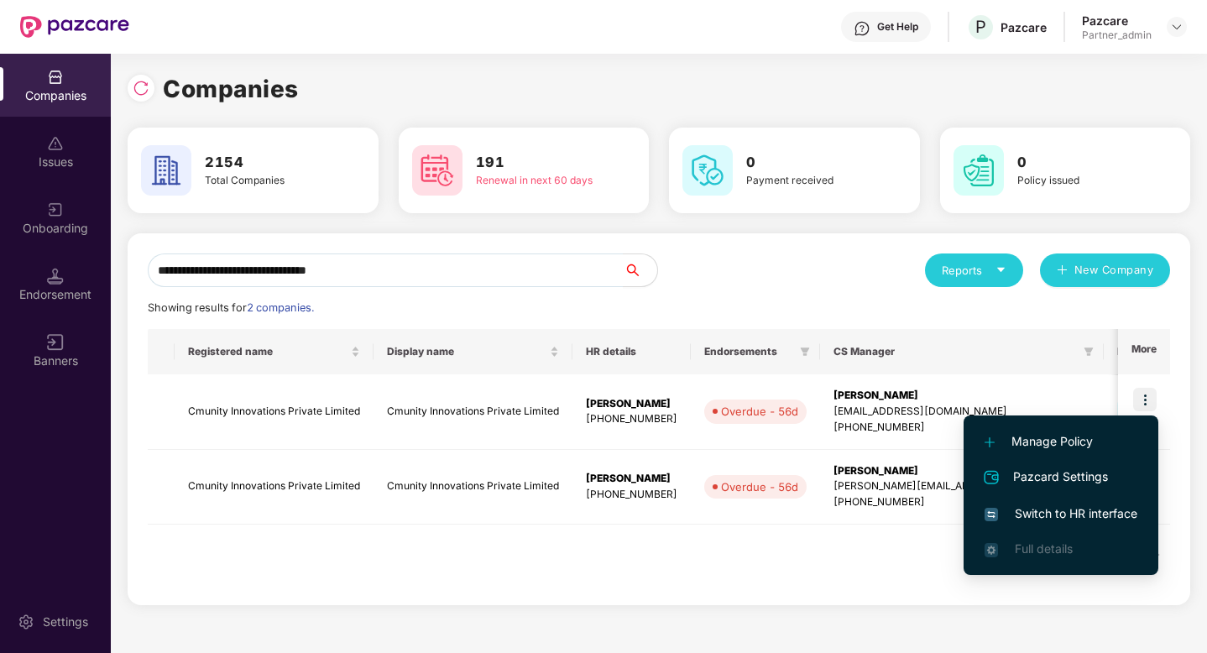 The height and width of the screenshot is (653, 1207). I want to click on div: Total Companies, so click(267, 181).